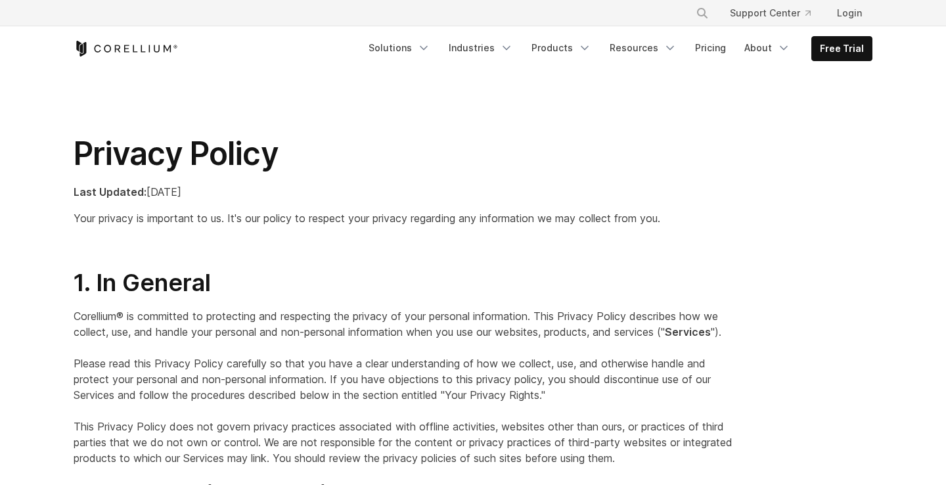 The width and height of the screenshot is (946, 485). What do you see at coordinates (688, 332) in the screenshot?
I see `strong: Services` at bounding box center [688, 332].